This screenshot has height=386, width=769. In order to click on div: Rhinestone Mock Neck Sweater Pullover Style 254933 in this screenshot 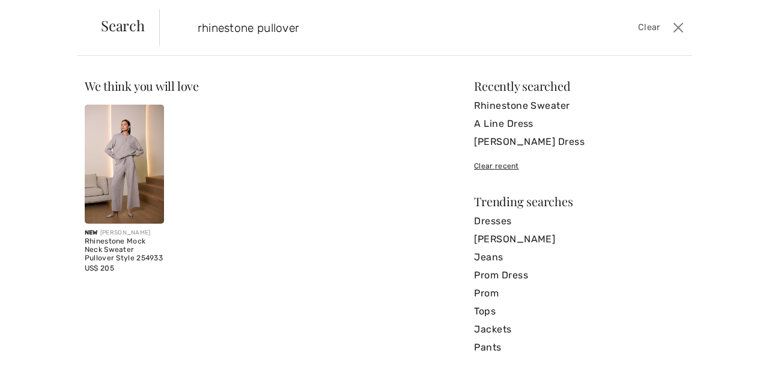, I will do `click(124, 249)`.